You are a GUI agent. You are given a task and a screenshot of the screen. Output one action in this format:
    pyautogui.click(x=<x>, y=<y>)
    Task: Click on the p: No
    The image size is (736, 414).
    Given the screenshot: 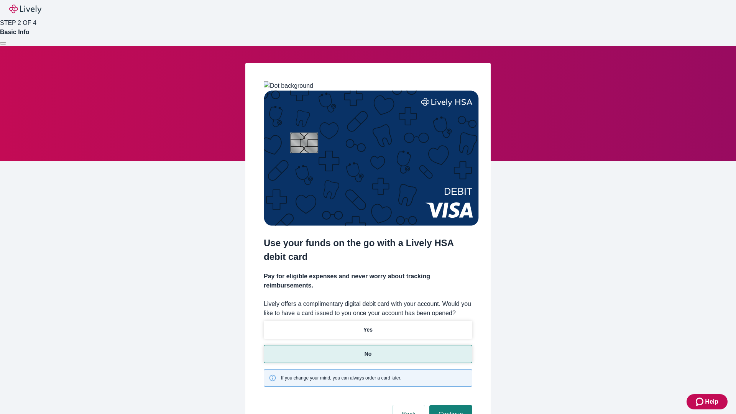 What is the action you would take?
    pyautogui.click(x=368, y=354)
    